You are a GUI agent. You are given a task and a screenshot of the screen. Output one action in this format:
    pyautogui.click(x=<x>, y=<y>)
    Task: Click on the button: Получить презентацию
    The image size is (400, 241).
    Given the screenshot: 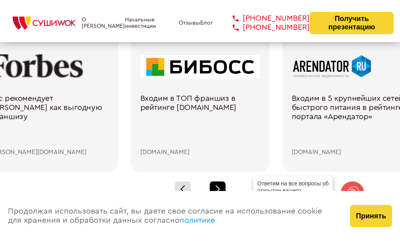 What is the action you would take?
    pyautogui.click(x=351, y=23)
    